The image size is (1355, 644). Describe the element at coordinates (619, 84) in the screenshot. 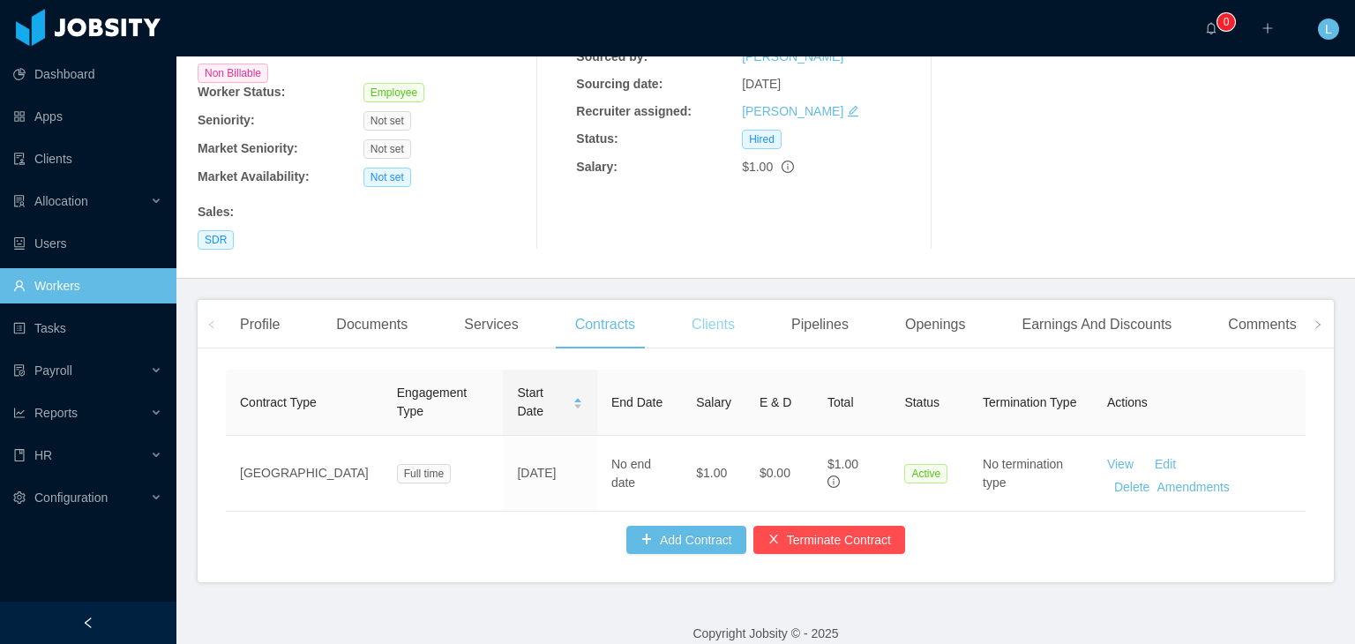

I see `b: Sourcing date:` at that location.